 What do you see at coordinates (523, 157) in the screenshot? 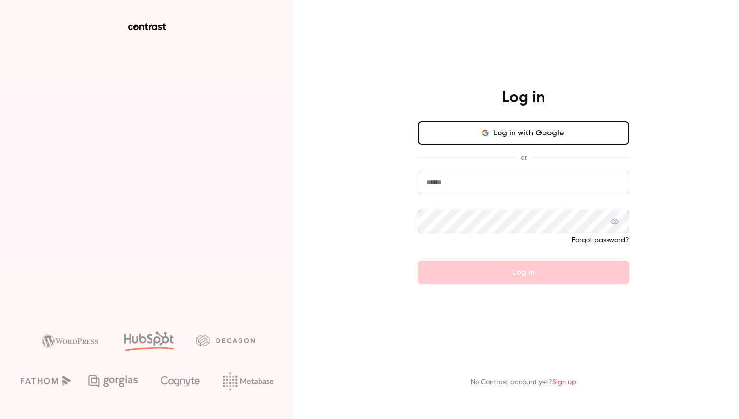
I see `span: or` at bounding box center [523, 157].